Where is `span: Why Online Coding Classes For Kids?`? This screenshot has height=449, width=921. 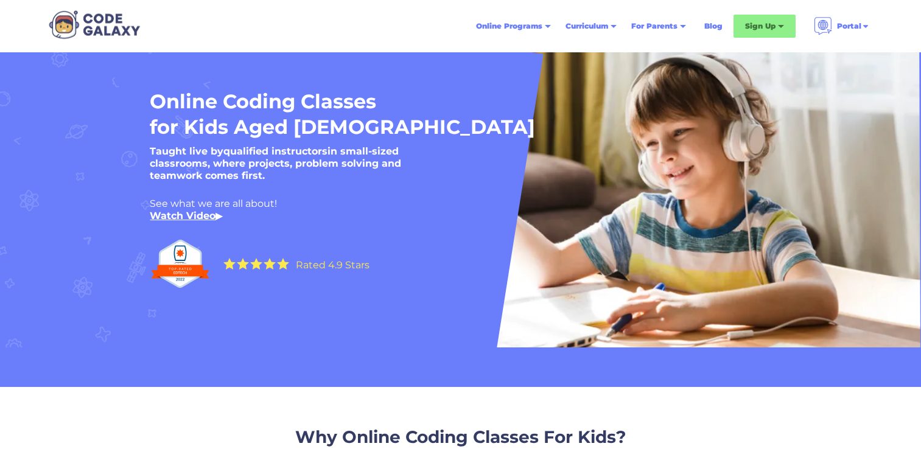 span: Why Online Coding Classes For Kids? is located at coordinates (460, 437).